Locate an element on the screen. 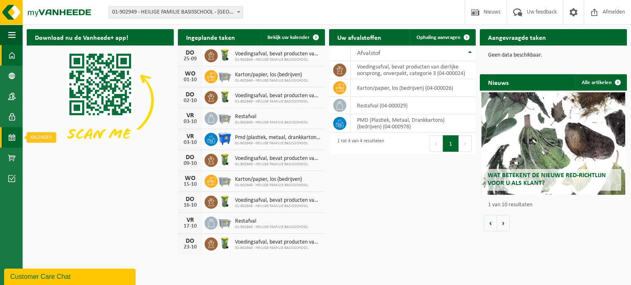 The width and height of the screenshot is (631, 285). a: Ophaling aanvragen is located at coordinates (442, 37).